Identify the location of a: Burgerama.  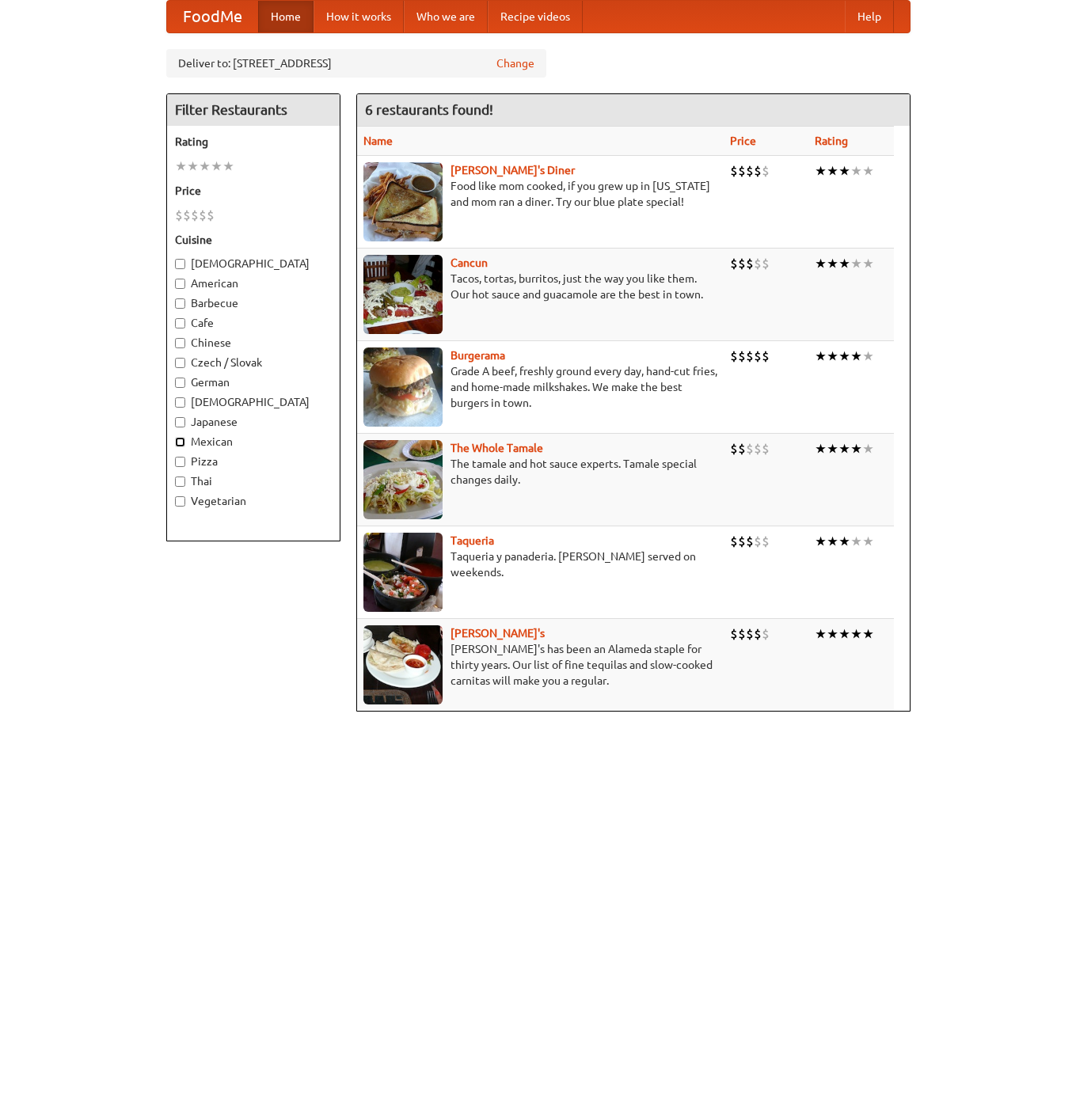
(477, 355).